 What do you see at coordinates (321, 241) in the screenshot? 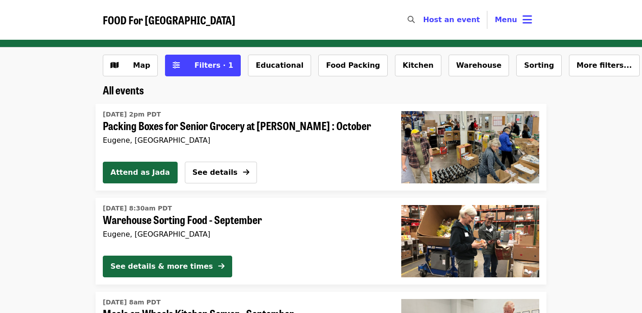
I see `a: See details for "Warehouse Sorting Food - September"` at bounding box center [321, 241].